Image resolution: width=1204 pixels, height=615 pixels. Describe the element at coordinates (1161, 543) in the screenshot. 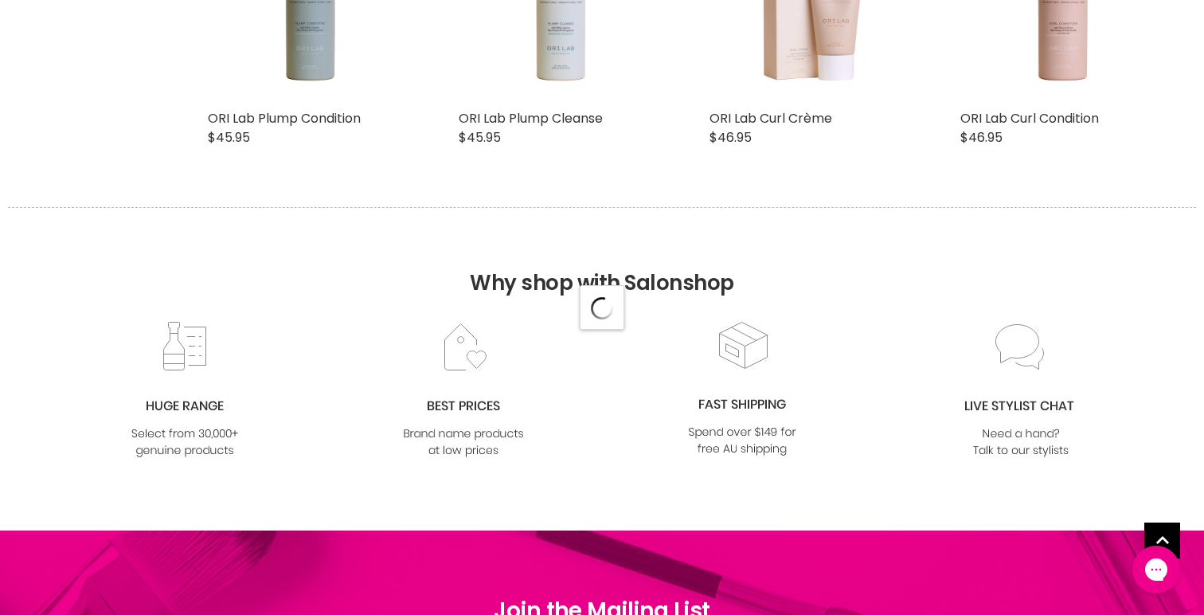

I see `span: Back to top` at that location.